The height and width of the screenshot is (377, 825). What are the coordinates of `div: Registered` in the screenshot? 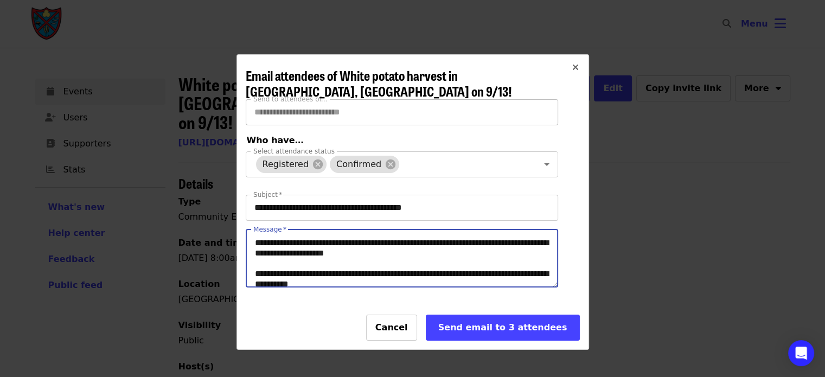 It's located at (291, 164).